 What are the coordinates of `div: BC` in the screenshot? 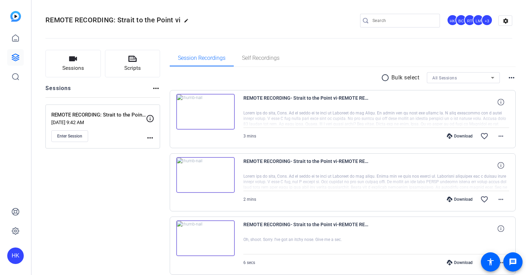 It's located at (461, 20).